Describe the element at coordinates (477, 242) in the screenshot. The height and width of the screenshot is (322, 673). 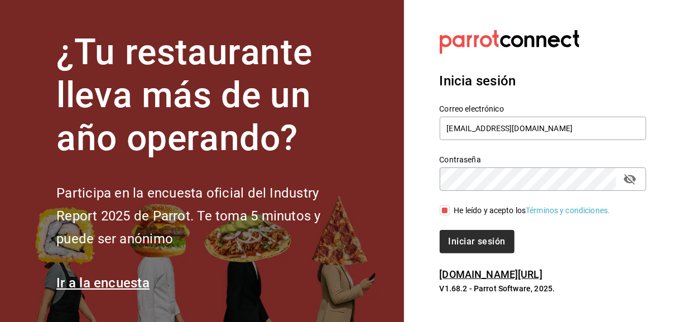
I see `button: Iniciar sesión` at that location.